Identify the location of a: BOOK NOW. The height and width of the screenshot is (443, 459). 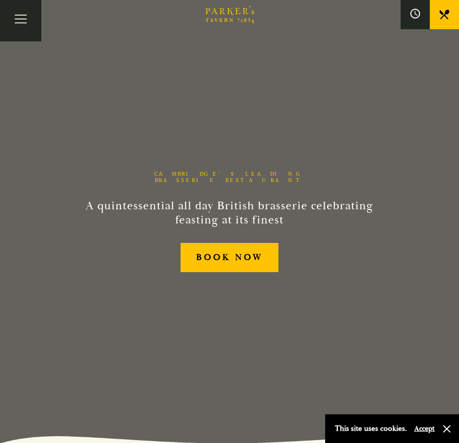
(229, 257).